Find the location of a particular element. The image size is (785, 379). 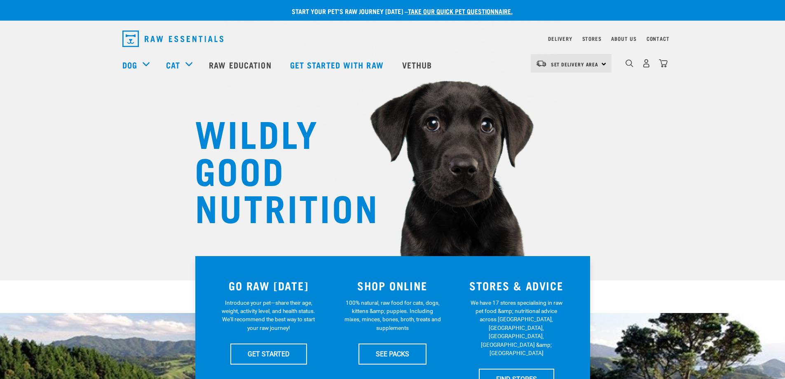

a: About Us is located at coordinates (623, 38).